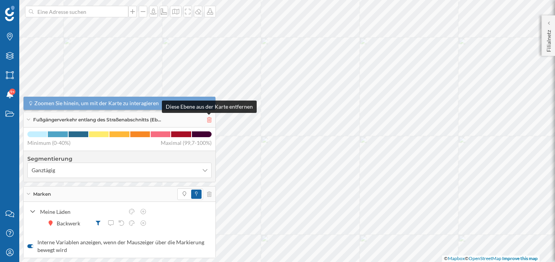  Describe the element at coordinates (30, 9) in the screenshot. I see `span: Support` at that location.